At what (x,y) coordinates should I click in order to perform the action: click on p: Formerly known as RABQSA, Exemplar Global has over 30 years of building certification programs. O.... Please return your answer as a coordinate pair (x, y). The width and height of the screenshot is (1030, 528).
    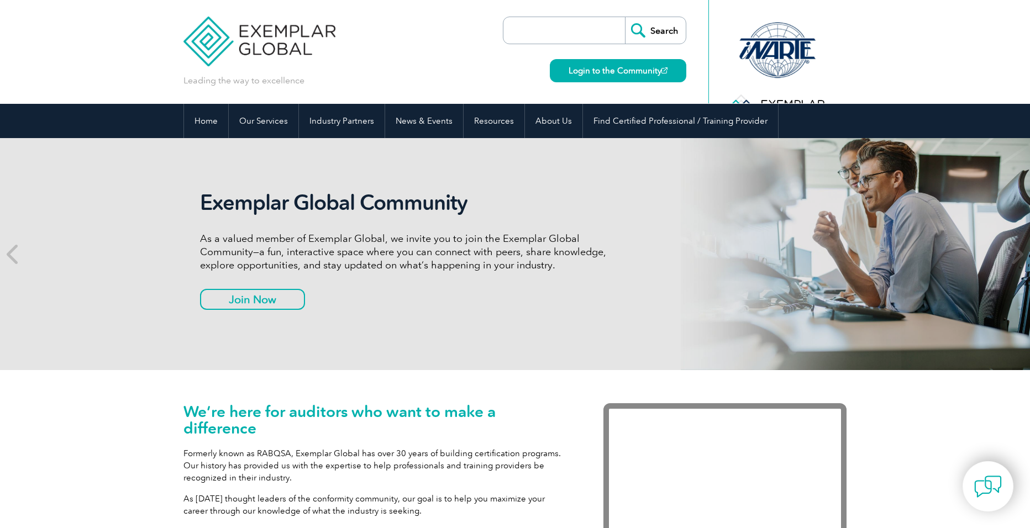
    Looking at the image, I should click on (377, 466).